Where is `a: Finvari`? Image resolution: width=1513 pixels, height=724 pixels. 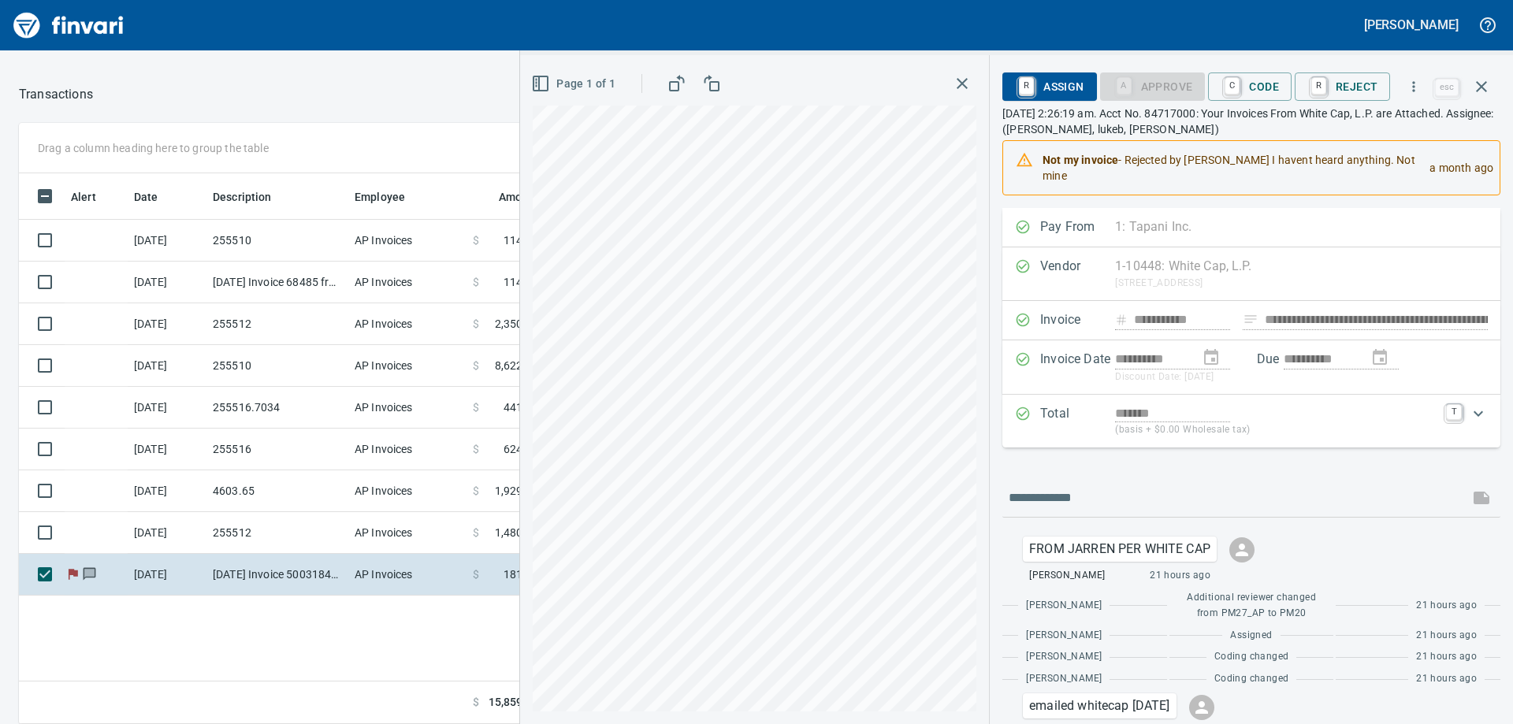 a: Finvari is located at coordinates (69, 25).